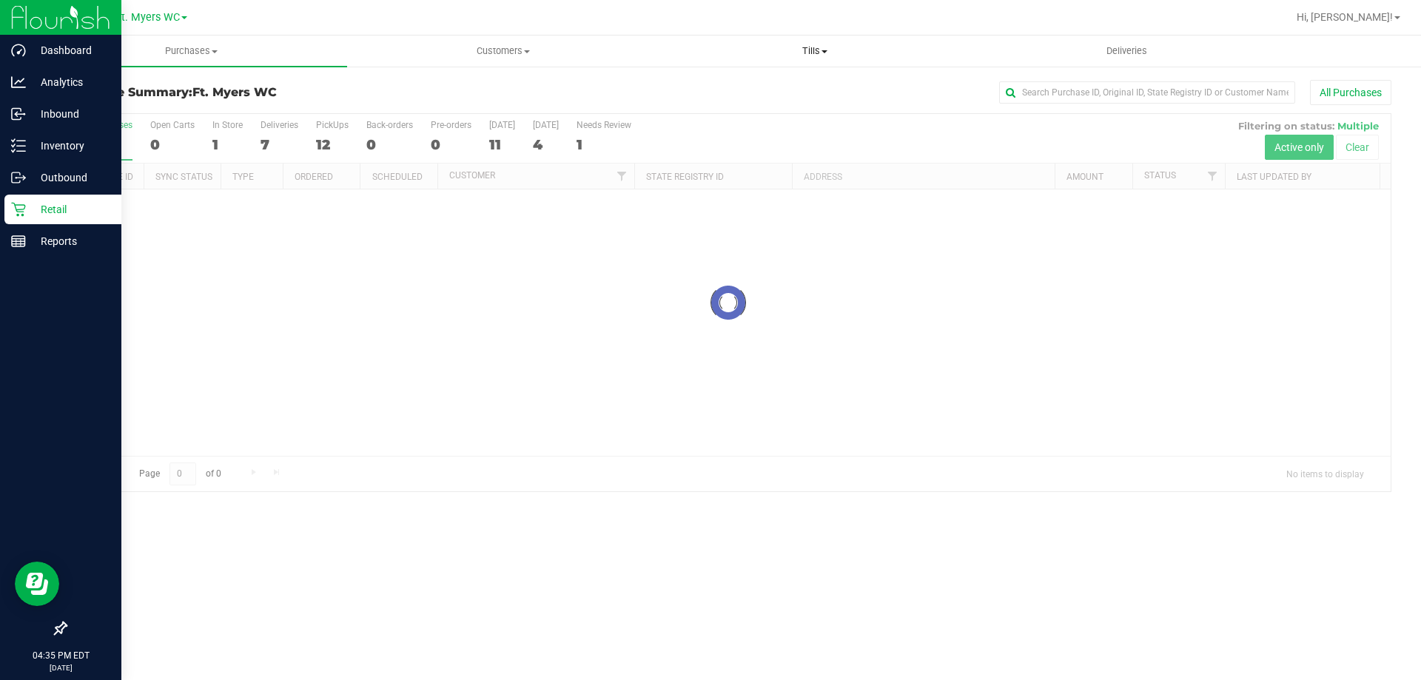 Image resolution: width=1421 pixels, height=680 pixels. What do you see at coordinates (19, 50) in the screenshot?
I see `inline-svg: Dashboard` at bounding box center [19, 50].